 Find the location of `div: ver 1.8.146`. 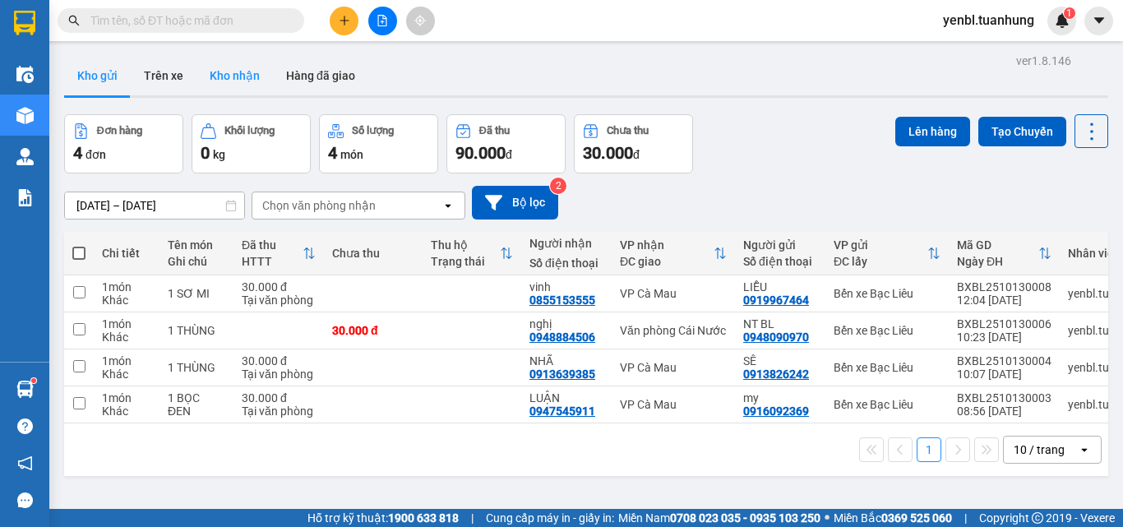

div: ver 1.8.146 is located at coordinates (1043, 61).